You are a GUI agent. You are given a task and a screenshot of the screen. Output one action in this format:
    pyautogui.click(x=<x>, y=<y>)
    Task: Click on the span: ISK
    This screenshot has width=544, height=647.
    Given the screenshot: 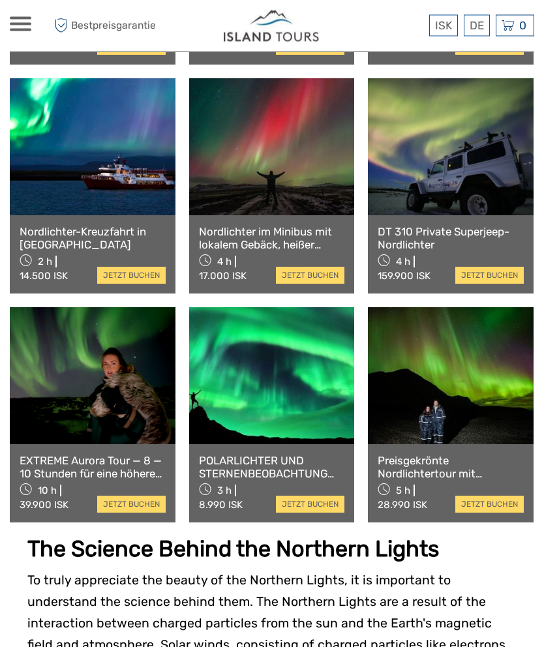 What is the action you would take?
    pyautogui.click(x=443, y=25)
    